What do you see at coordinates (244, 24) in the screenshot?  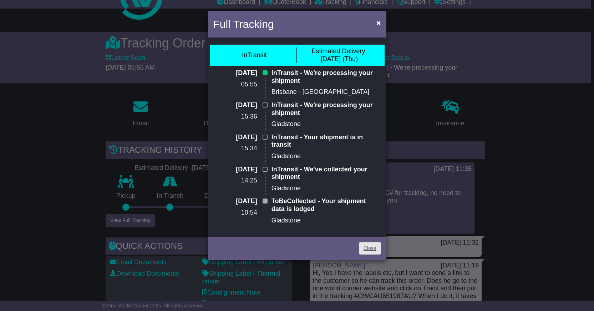 I see `h4: Full Tracking` at bounding box center [244, 24].